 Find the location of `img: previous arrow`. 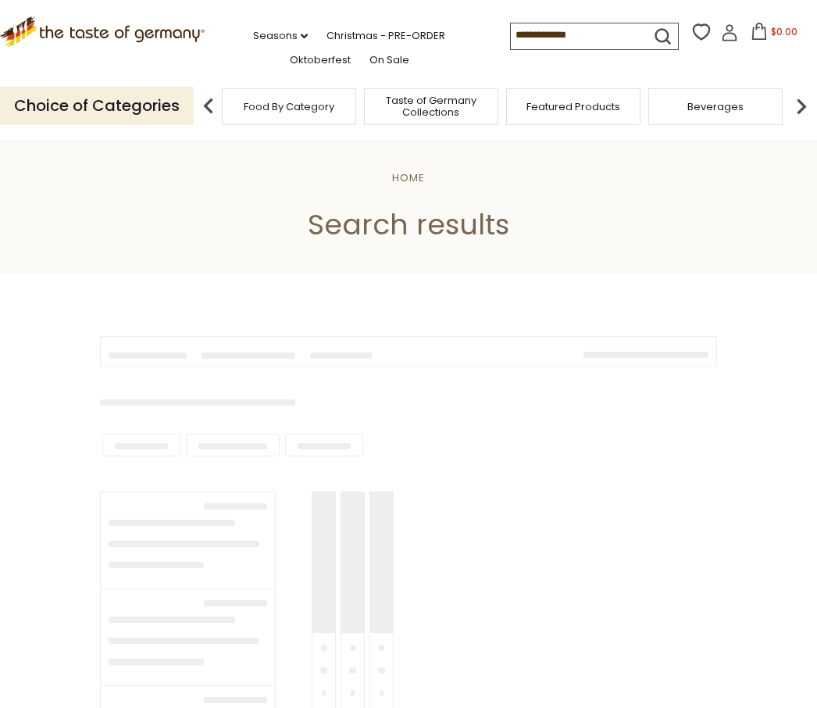

img: previous arrow is located at coordinates (209, 106).